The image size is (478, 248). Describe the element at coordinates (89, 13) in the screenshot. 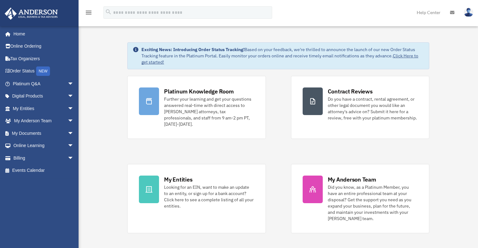

I see `a: menu` at that location.